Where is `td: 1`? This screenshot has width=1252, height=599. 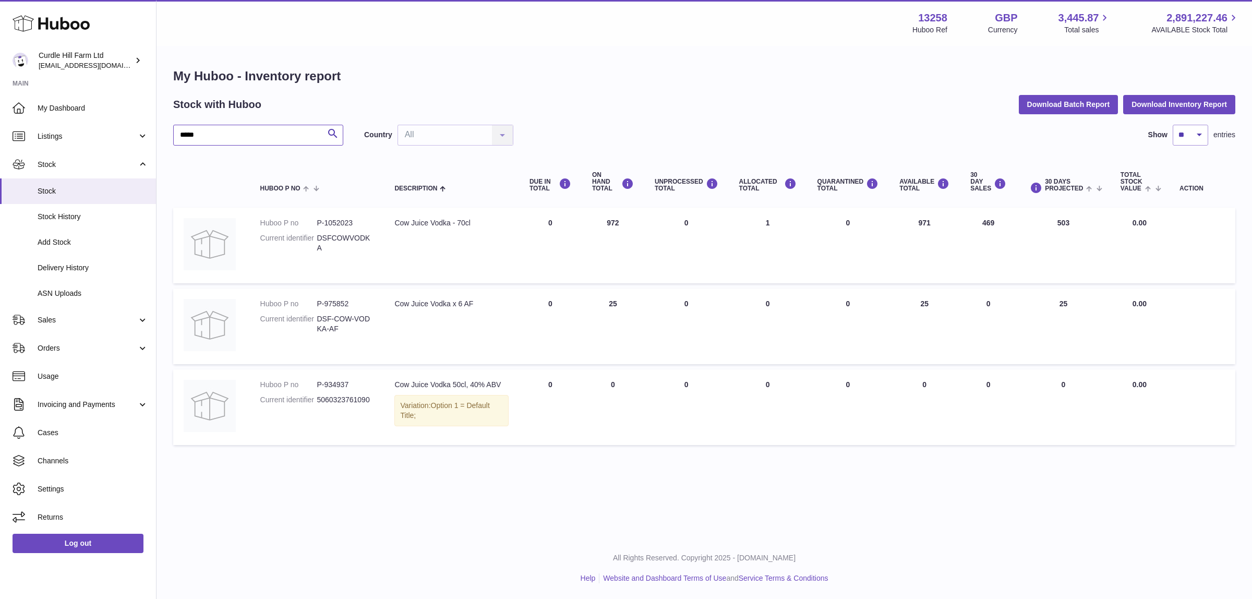 td: 1 is located at coordinates (768, 245).